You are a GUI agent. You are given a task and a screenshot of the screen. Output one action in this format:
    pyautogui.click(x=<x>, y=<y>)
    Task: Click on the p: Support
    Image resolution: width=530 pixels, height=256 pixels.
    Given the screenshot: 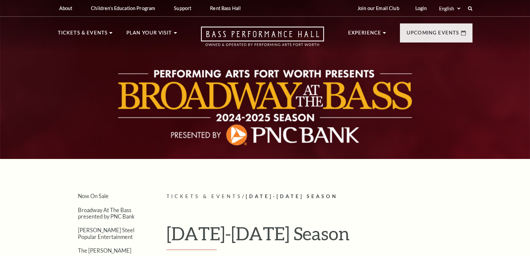 What is the action you would take?
    pyautogui.click(x=183, y=8)
    